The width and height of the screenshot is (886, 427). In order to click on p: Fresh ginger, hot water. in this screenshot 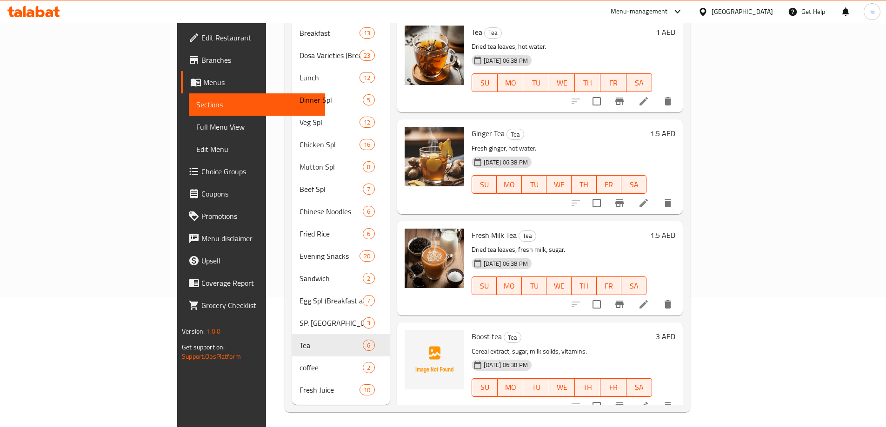, I will do `click(559, 148)`.